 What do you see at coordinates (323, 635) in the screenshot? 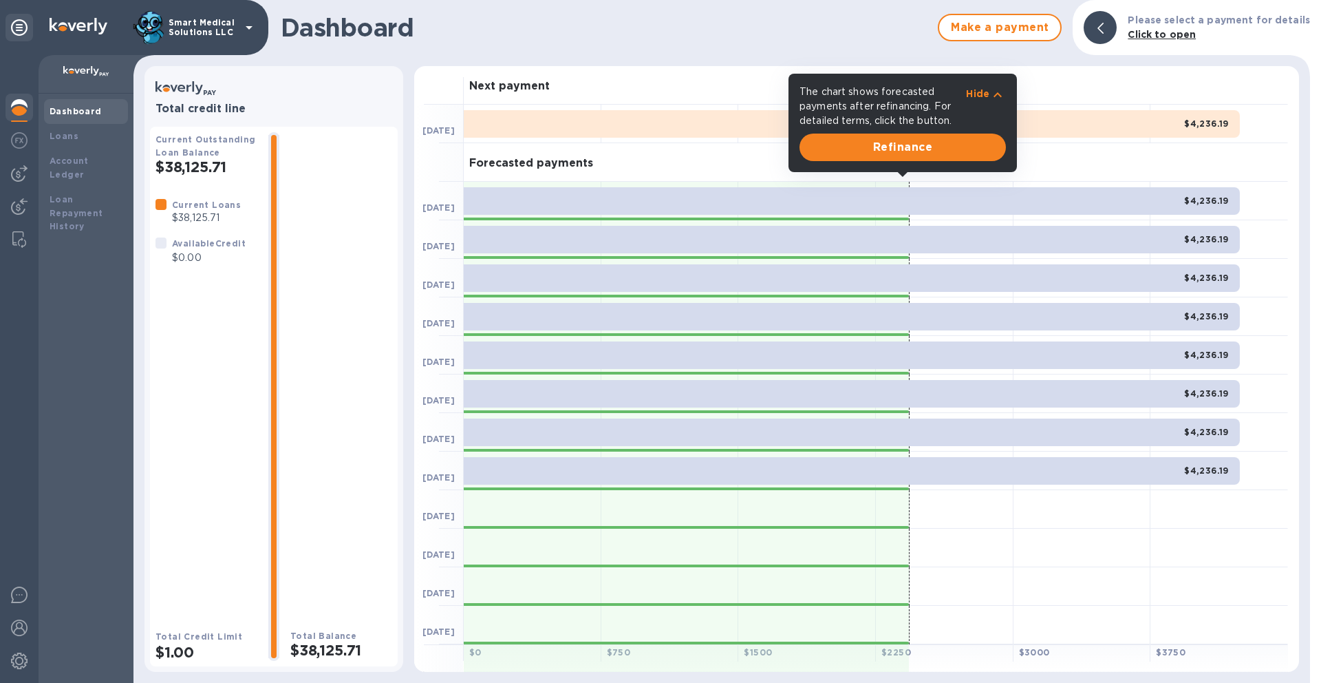
I see `b: Total Balance` at bounding box center [323, 635].